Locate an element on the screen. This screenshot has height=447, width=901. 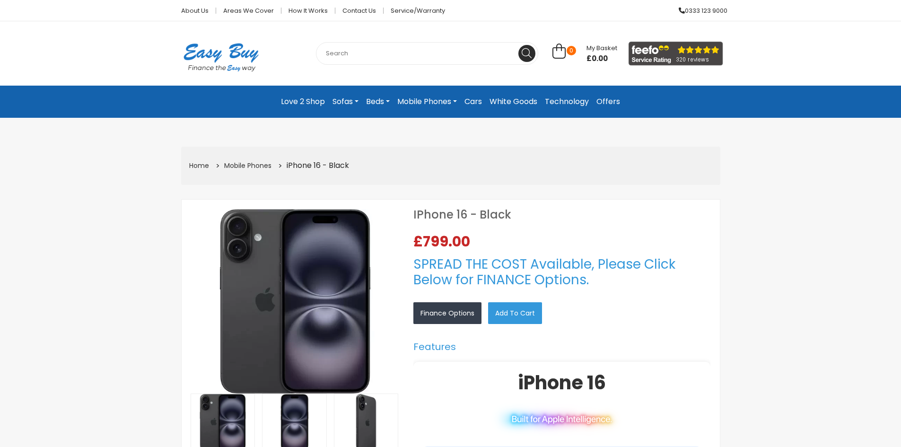
a: Finance Options is located at coordinates (447, 313).